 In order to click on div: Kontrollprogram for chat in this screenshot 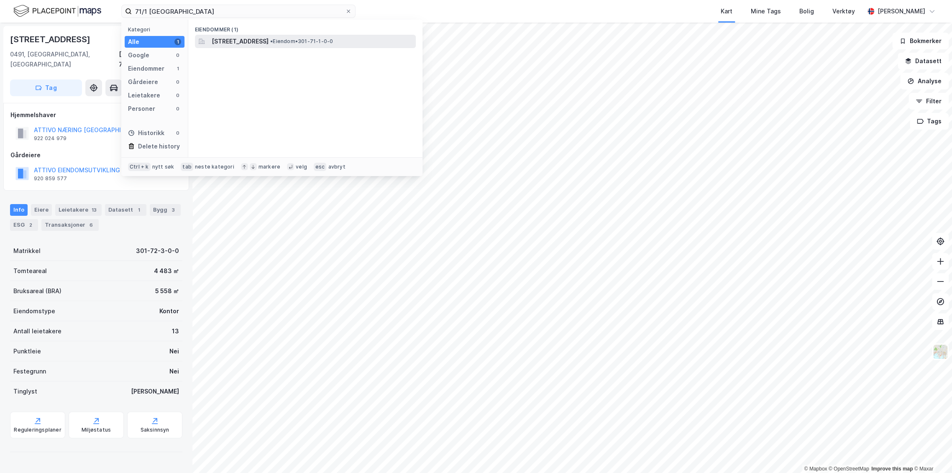, I will do `click(931, 453)`.